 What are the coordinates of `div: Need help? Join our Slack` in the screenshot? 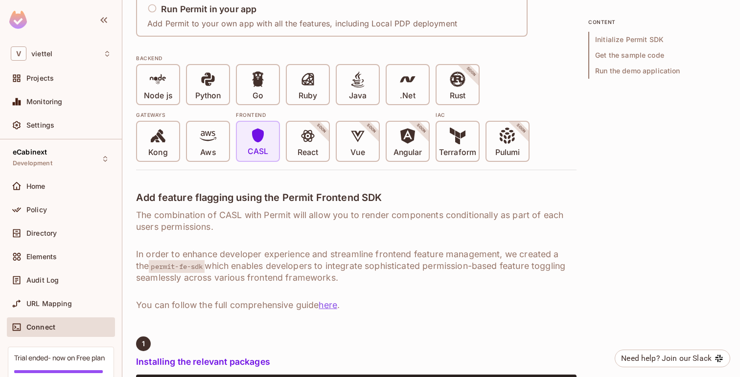 It's located at (666, 359).